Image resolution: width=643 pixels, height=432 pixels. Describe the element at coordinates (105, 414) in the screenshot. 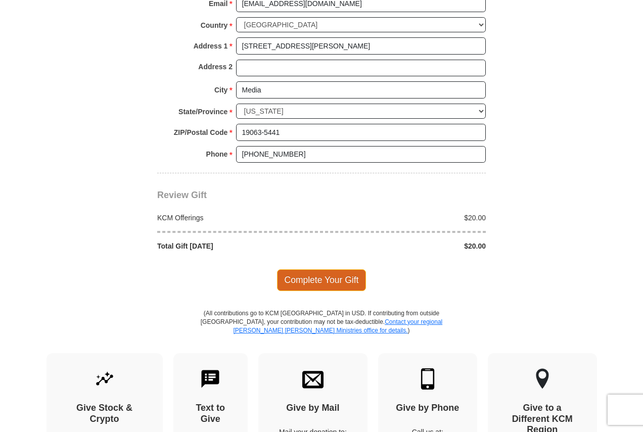

I see `h4: Give Stock & Crypto` at that location.